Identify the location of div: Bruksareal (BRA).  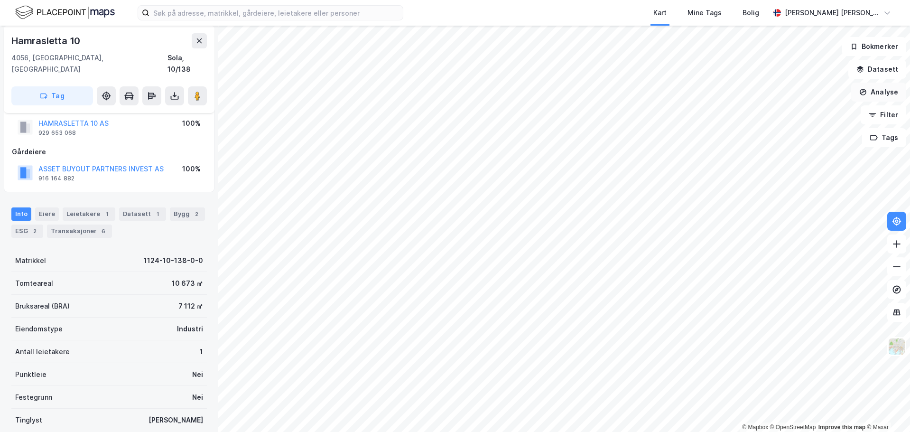
(42, 306).